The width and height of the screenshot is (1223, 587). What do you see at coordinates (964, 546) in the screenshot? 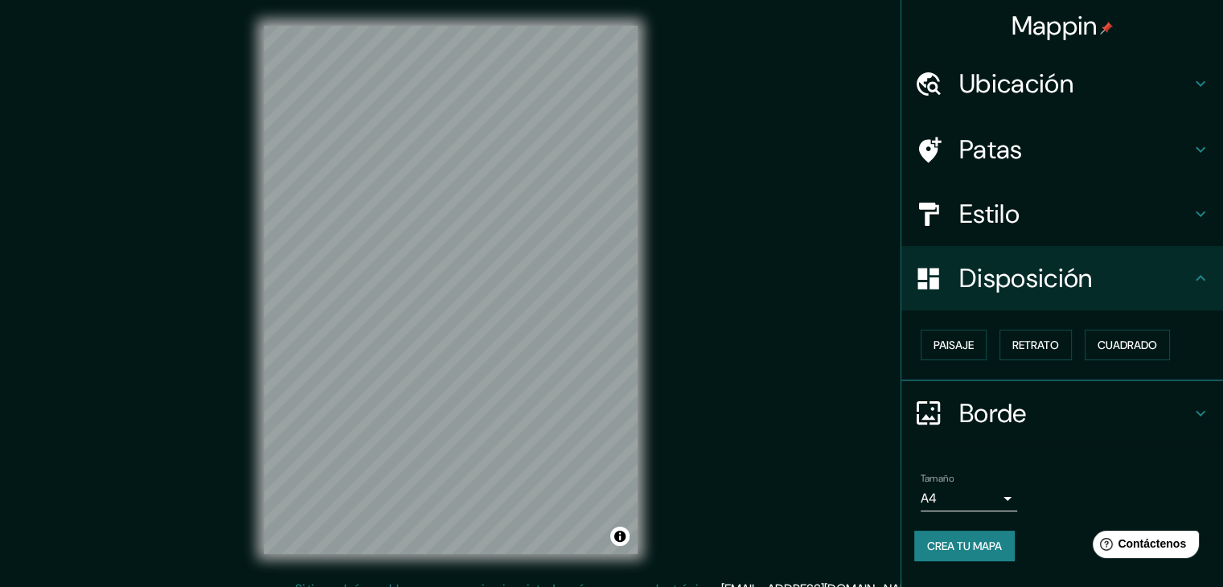
I see `font: Crea tu mapa` at bounding box center [964, 546].